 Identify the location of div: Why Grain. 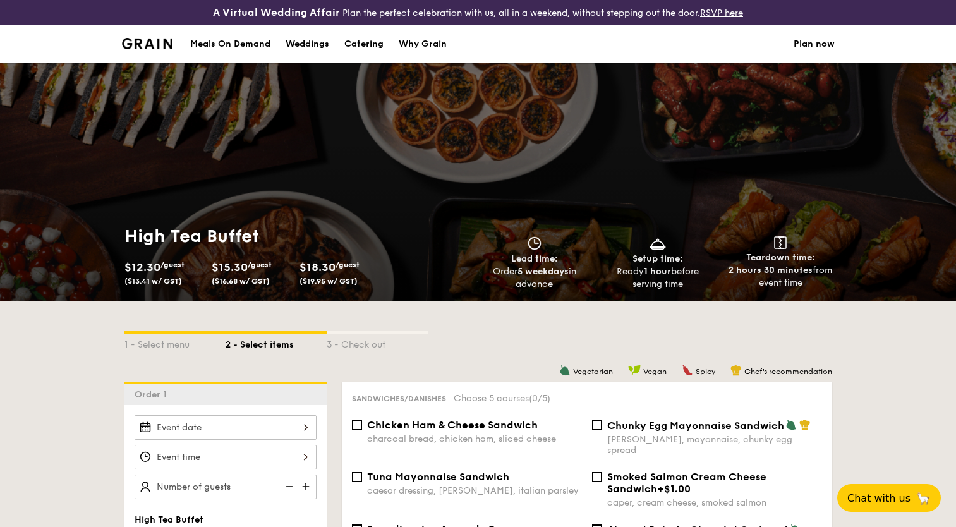
(423, 44).